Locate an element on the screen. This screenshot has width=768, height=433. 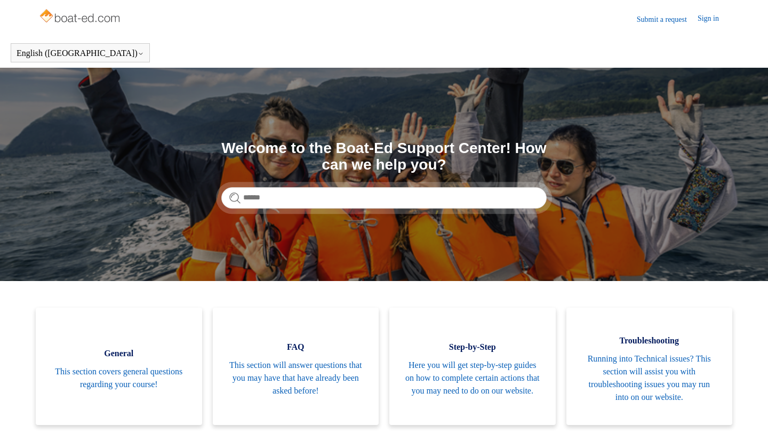
a: General This section covers general questions regarding your course! is located at coordinates (119, 367).